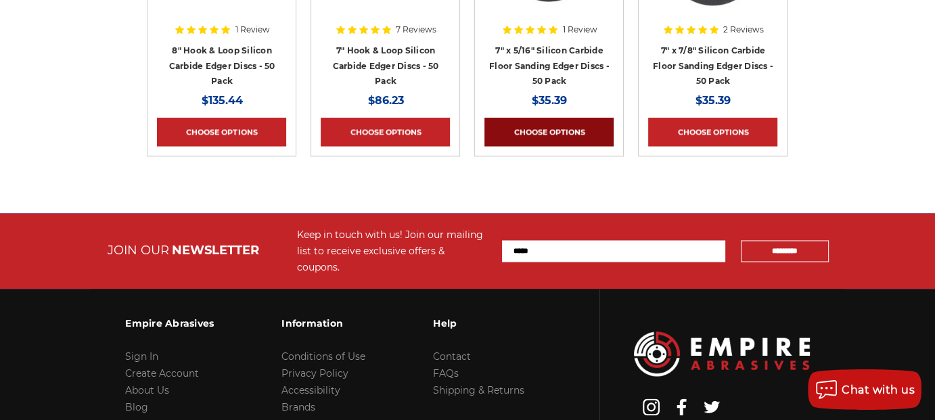  Describe the element at coordinates (452, 356) in the screenshot. I see `a: Contact` at that location.